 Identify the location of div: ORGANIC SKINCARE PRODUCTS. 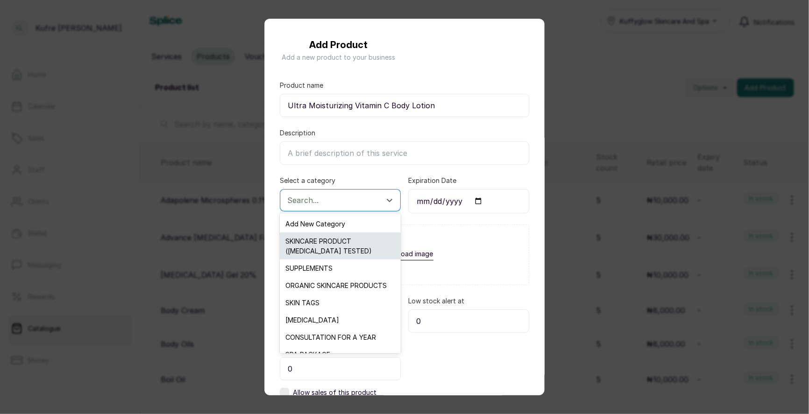
(340, 285).